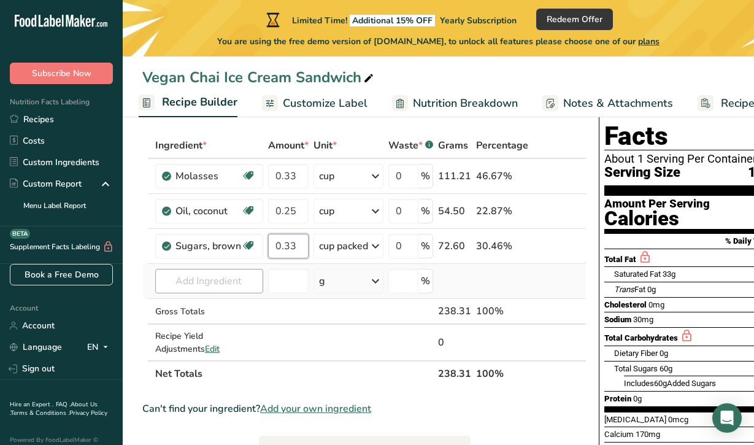 This screenshot has width=754, height=445. What do you see at coordinates (678, 419) in the screenshot?
I see `span: 0mcg` at bounding box center [678, 419].